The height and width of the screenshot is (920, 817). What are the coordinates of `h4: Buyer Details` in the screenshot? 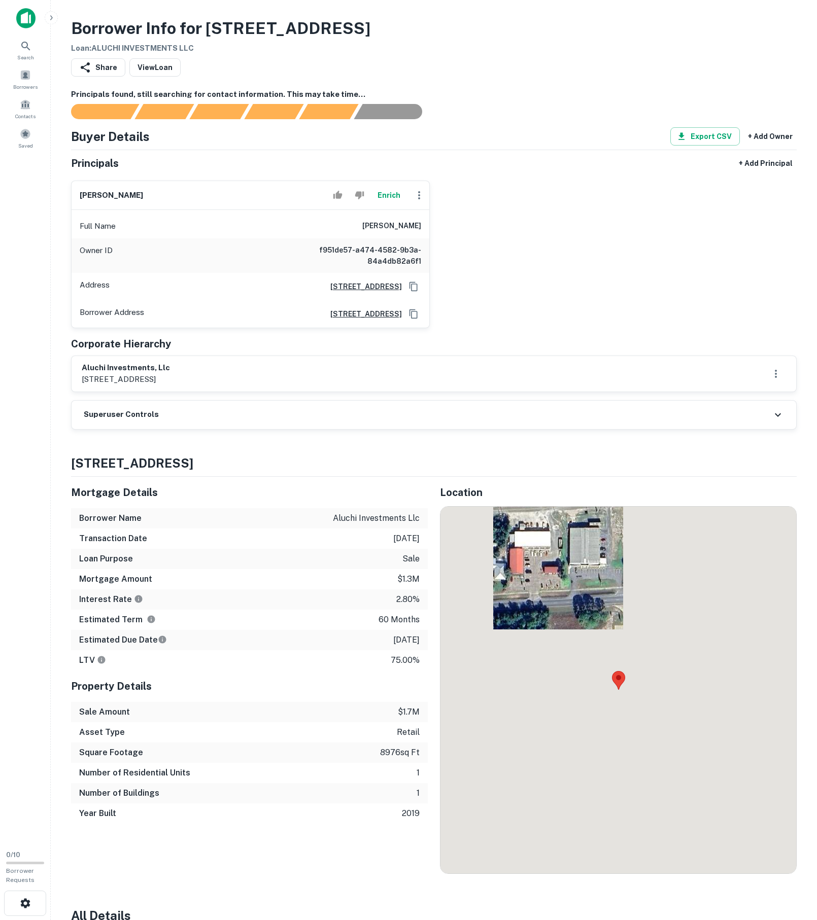 It's located at (110, 136).